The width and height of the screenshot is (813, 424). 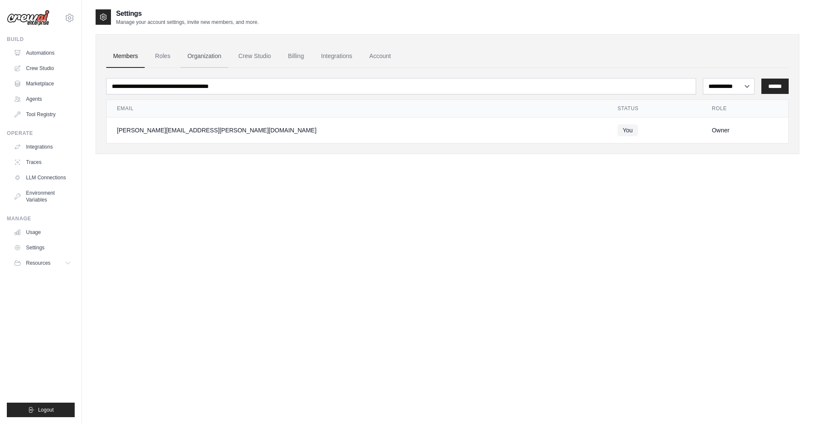 I want to click on span: You, so click(x=628, y=130).